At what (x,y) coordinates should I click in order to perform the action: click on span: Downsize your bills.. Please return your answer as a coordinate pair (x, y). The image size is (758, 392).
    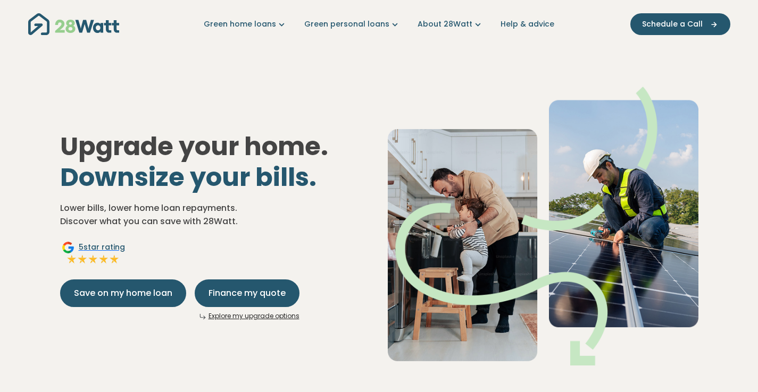
    Looking at the image, I should click on (188, 177).